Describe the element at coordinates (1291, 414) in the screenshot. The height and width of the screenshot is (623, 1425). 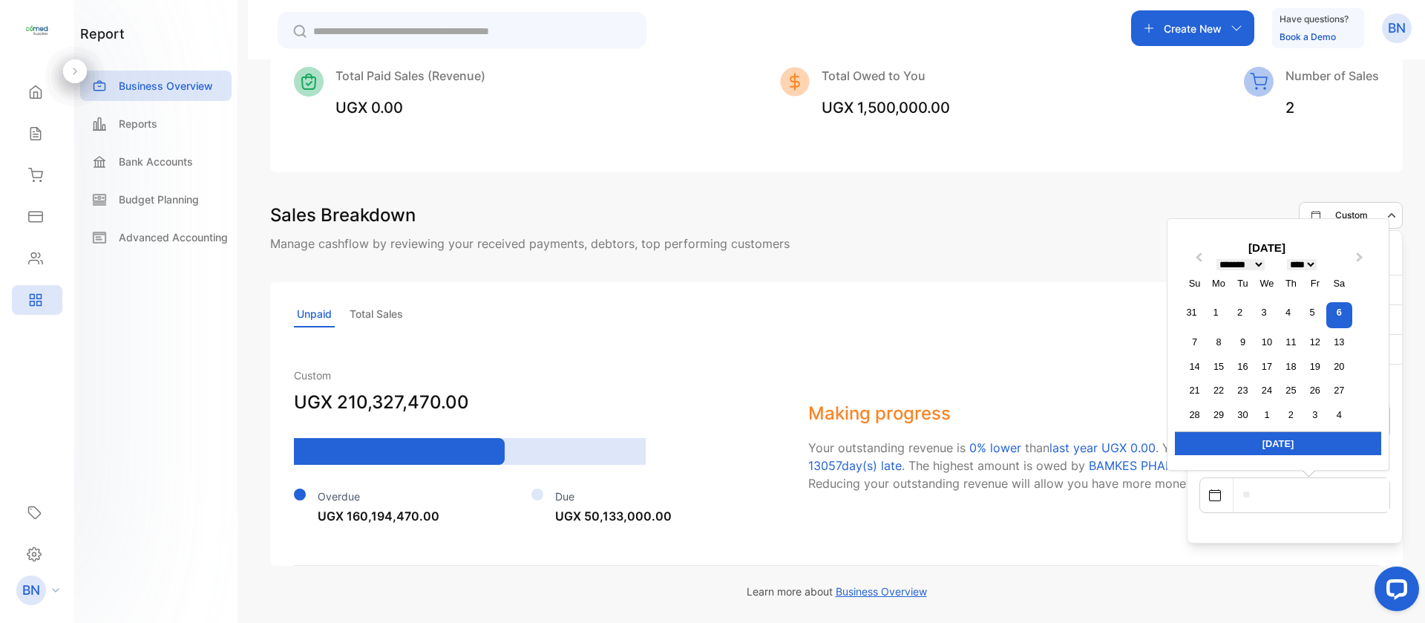
I see `div: Choose Thursday, October 2nd, 2025` at that location.